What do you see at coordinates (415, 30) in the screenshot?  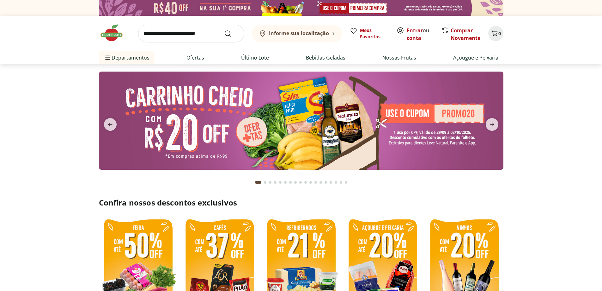 I see `a: Entrar` at bounding box center [415, 30].